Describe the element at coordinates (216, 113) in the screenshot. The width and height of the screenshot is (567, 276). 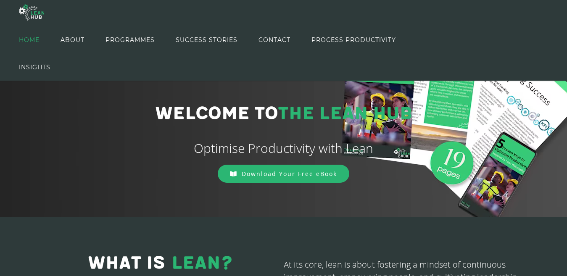
I see `span: Welcome to` at that location.